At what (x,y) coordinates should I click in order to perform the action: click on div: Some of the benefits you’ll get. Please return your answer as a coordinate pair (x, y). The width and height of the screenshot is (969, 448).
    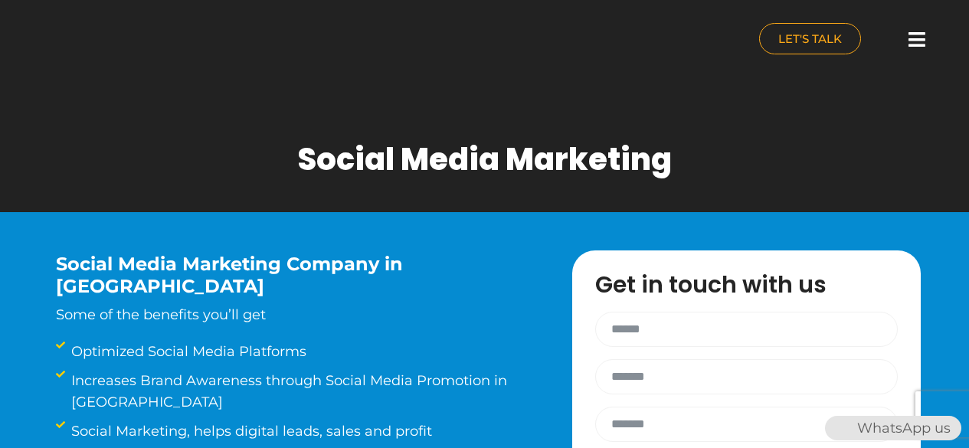
    Looking at the image, I should click on (291, 289).